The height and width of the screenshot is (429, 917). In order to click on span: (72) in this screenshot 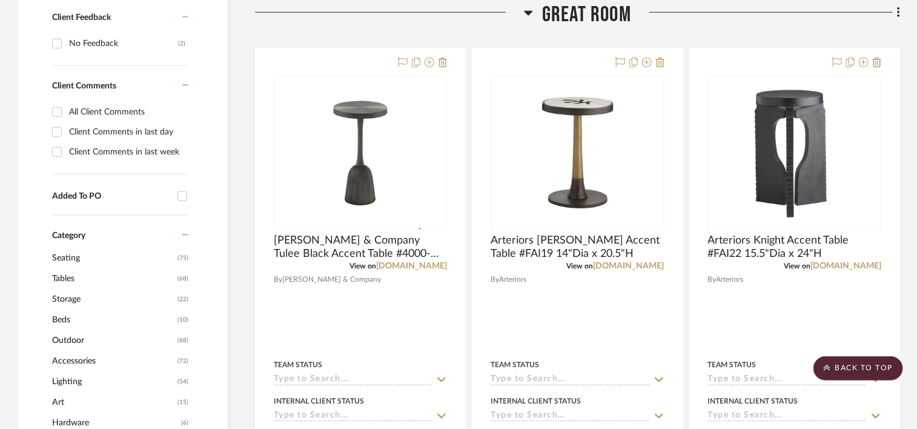, I will do `click(183, 361)`.